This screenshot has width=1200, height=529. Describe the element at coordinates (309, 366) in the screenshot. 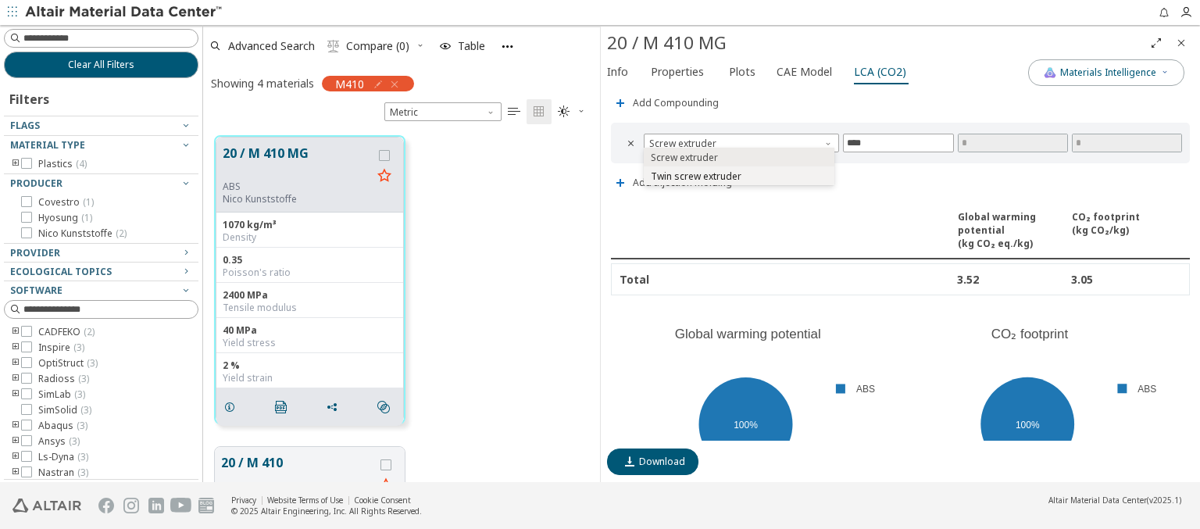

I see `div: 2 %` at that location.